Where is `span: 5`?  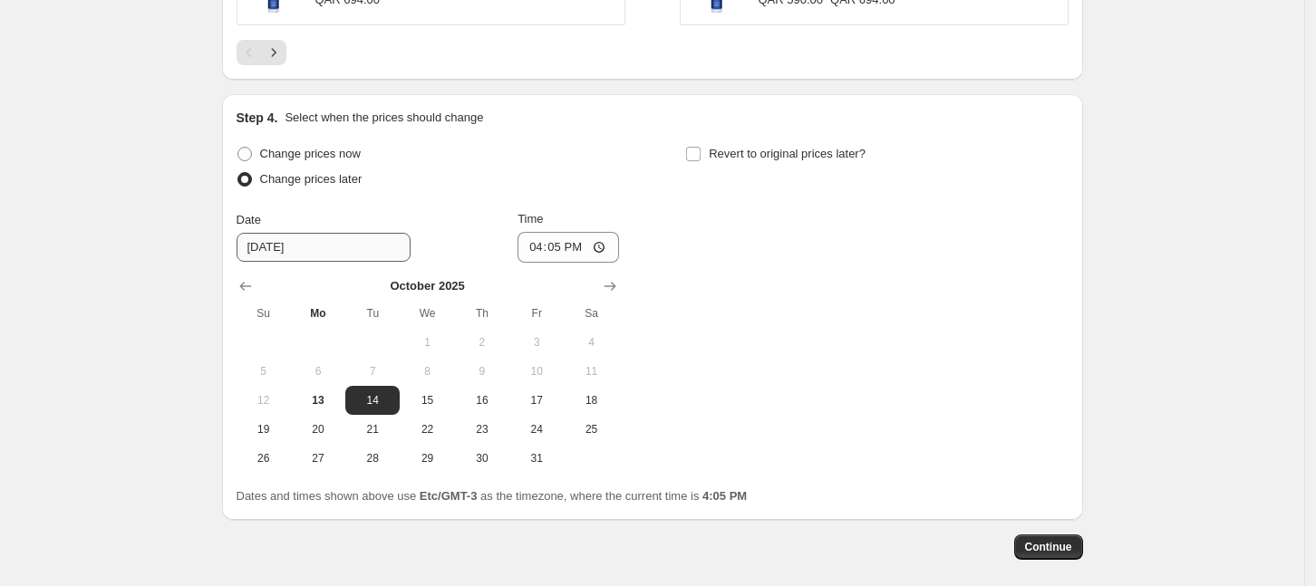
span: 5 is located at coordinates (264, 371).